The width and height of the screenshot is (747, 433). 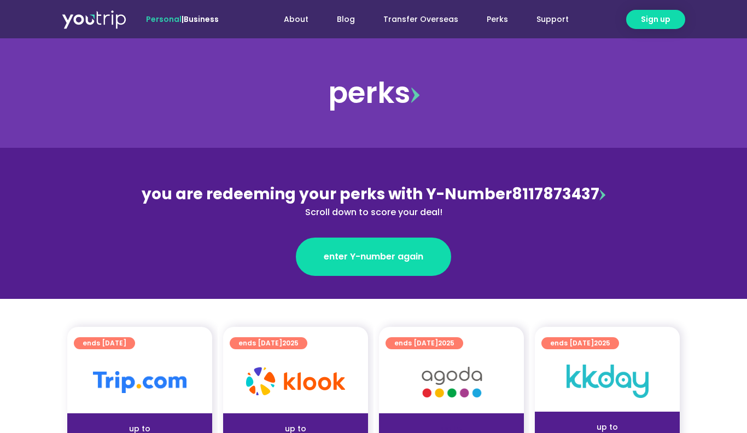 I want to click on a: Business, so click(x=201, y=19).